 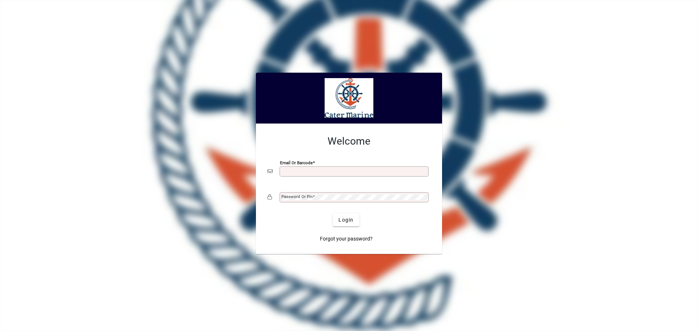 What do you see at coordinates (296, 163) in the screenshot?
I see `mat-label: Email or Barcode` at bounding box center [296, 163].